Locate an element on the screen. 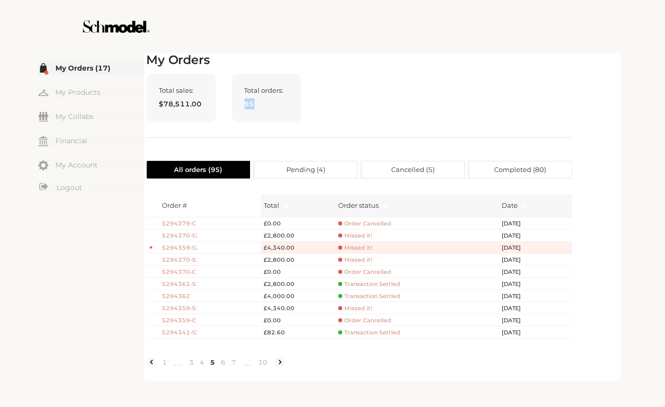  img: my-friends.svg is located at coordinates (43, 116).